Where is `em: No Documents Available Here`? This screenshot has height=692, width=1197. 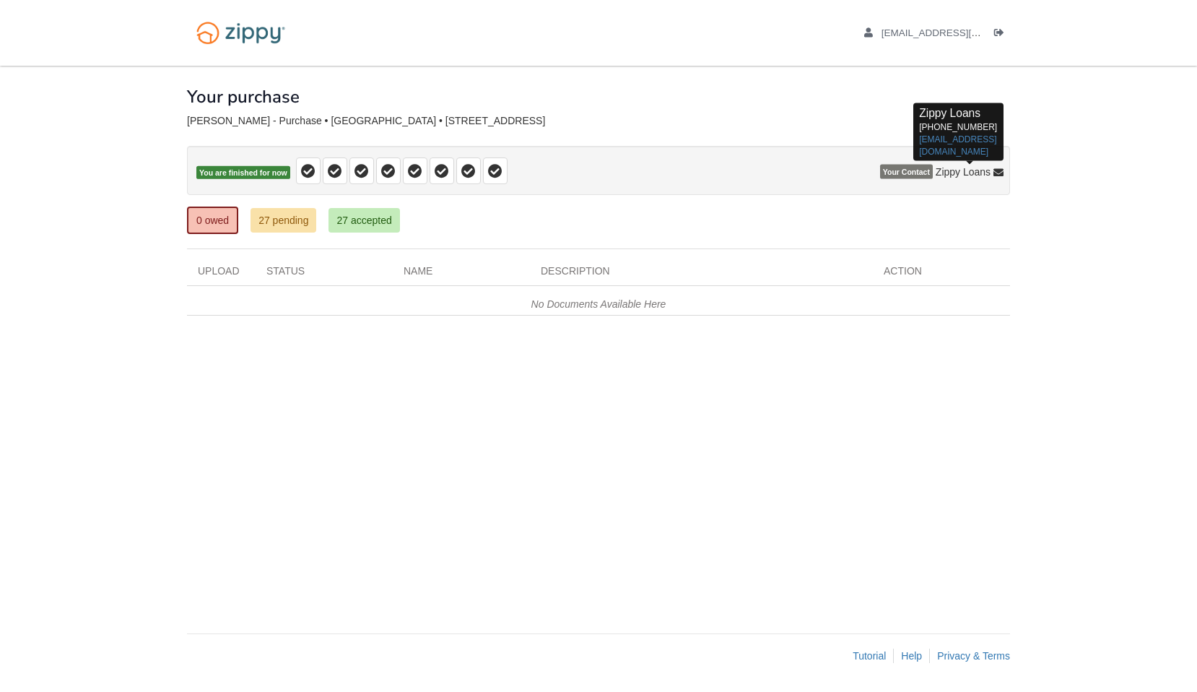 em: No Documents Available Here is located at coordinates (598, 304).